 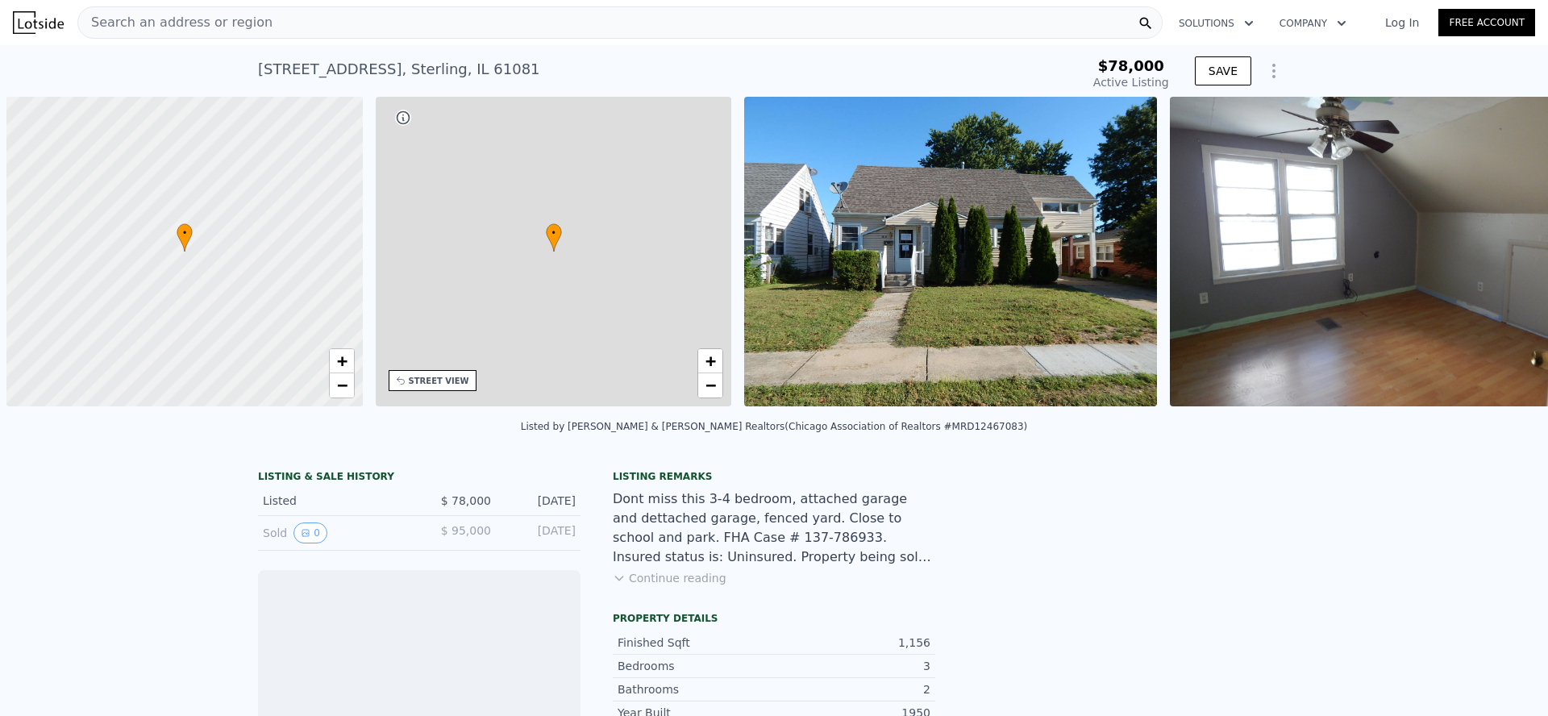 What do you see at coordinates (1402, 23) in the screenshot?
I see `a: Log In` at bounding box center [1402, 23].